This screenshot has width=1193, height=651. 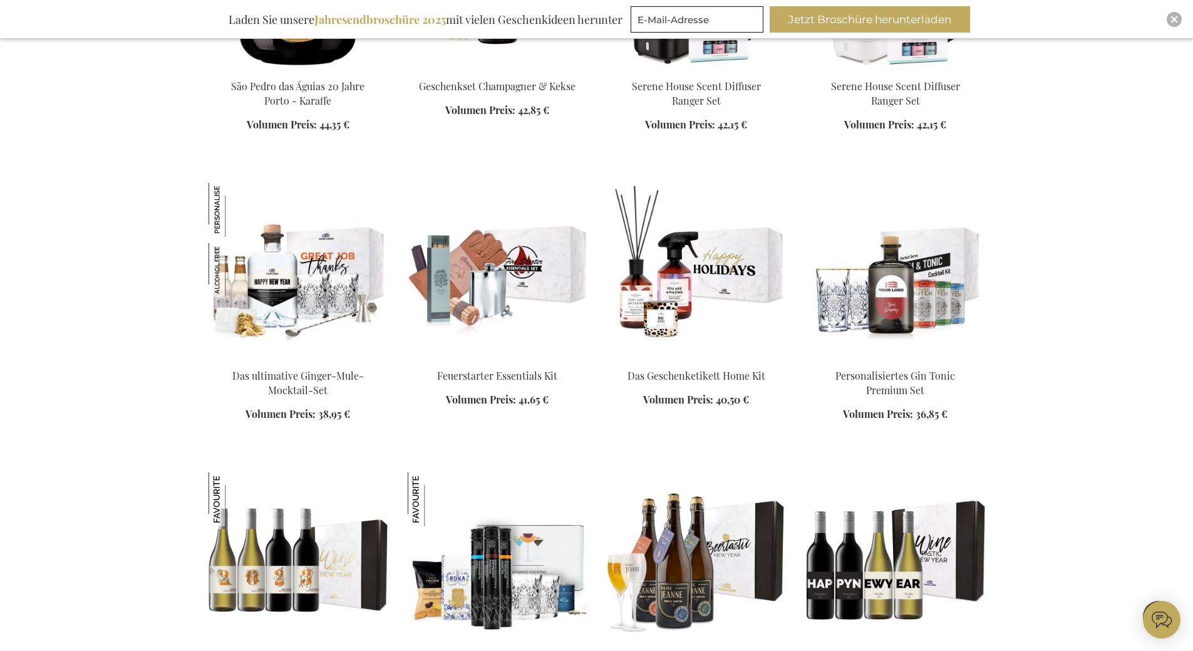 What do you see at coordinates (931, 413) in the screenshot?
I see `span: 36,85 €` at bounding box center [931, 413].